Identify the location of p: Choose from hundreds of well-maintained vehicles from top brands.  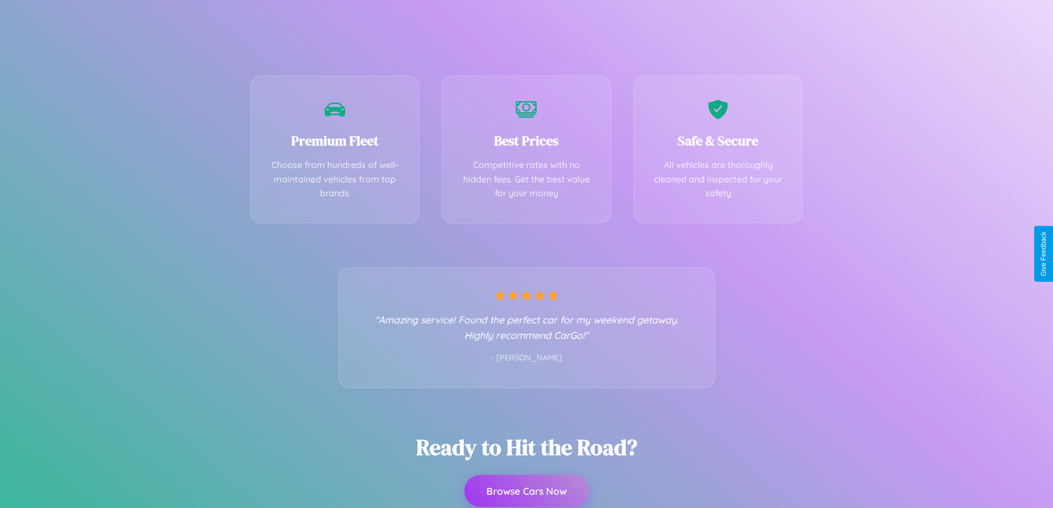
(335, 179).